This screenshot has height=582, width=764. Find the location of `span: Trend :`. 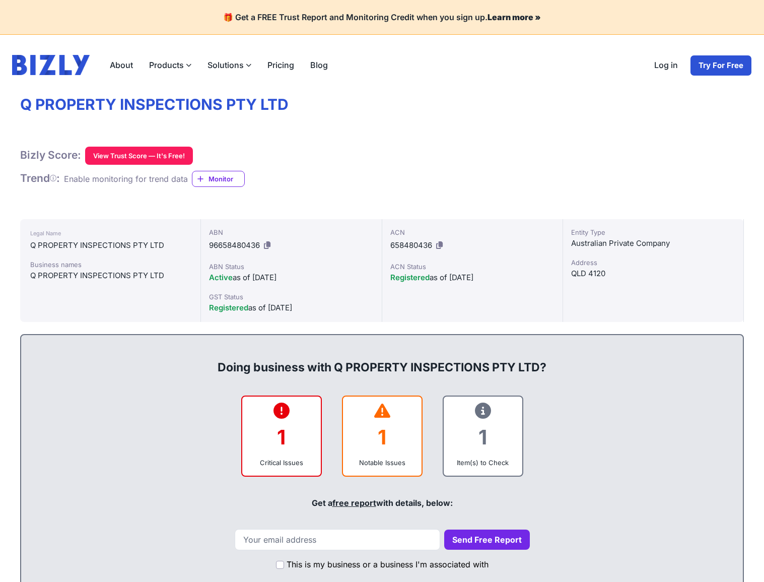

span: Trend : is located at coordinates (40, 178).